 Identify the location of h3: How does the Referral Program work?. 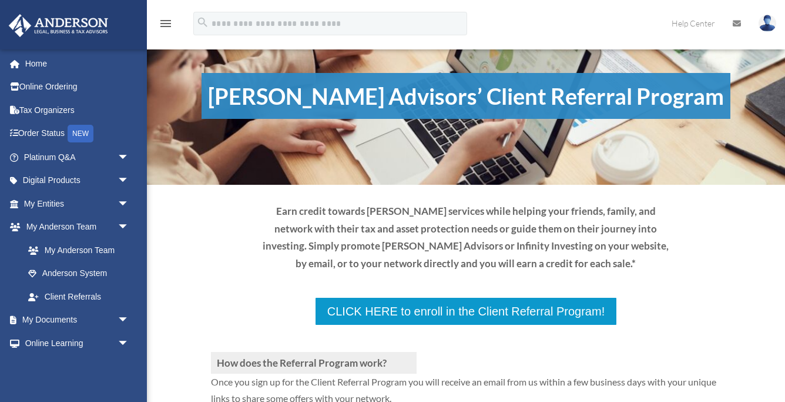
(314, 362).